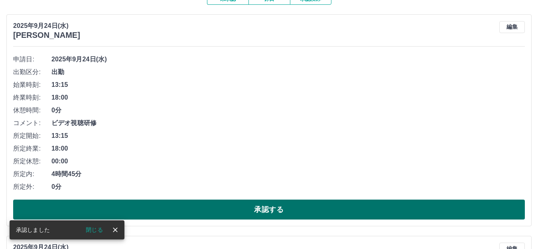 Image resolution: width=538 pixels, height=249 pixels. Describe the element at coordinates (288, 123) in the screenshot. I see `span: ビデオ視聴研修` at that location.